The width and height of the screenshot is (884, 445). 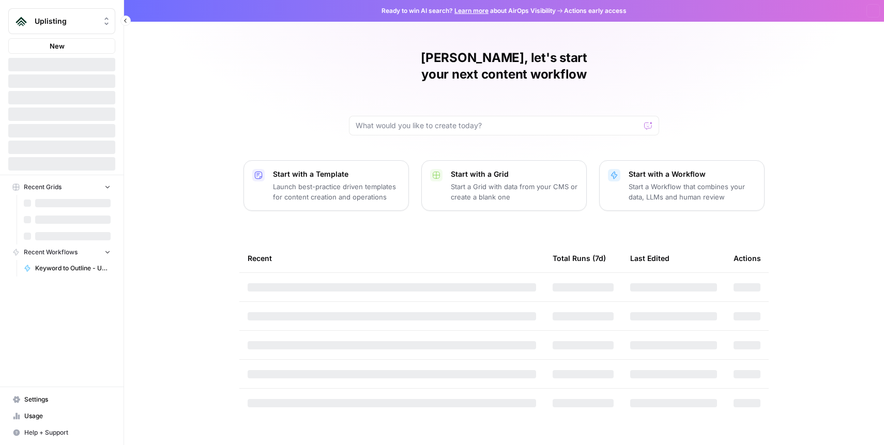 What do you see at coordinates (595, 11) in the screenshot?
I see `span: Actions early access` at bounding box center [595, 11].